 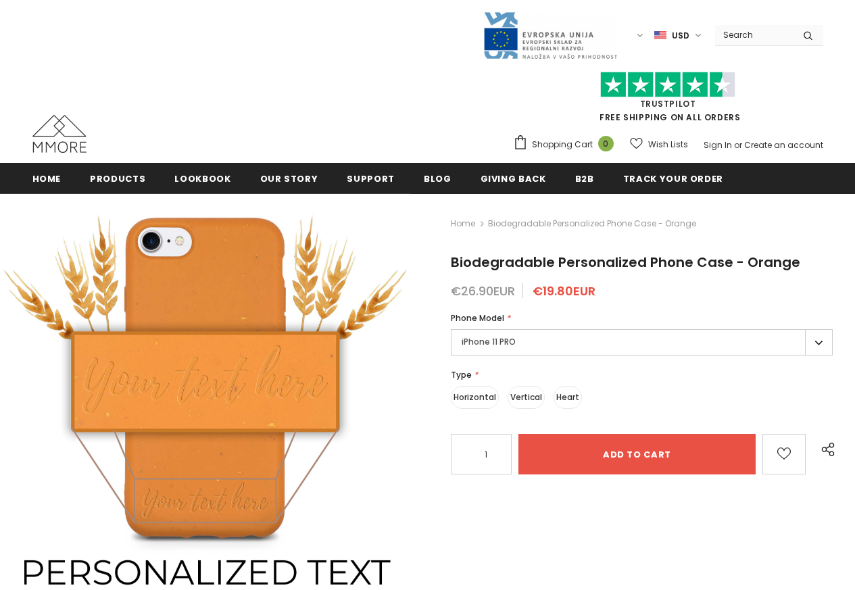 What do you see at coordinates (550, 34) in the screenshot?
I see `a: Javni Razpis` at bounding box center [550, 34].